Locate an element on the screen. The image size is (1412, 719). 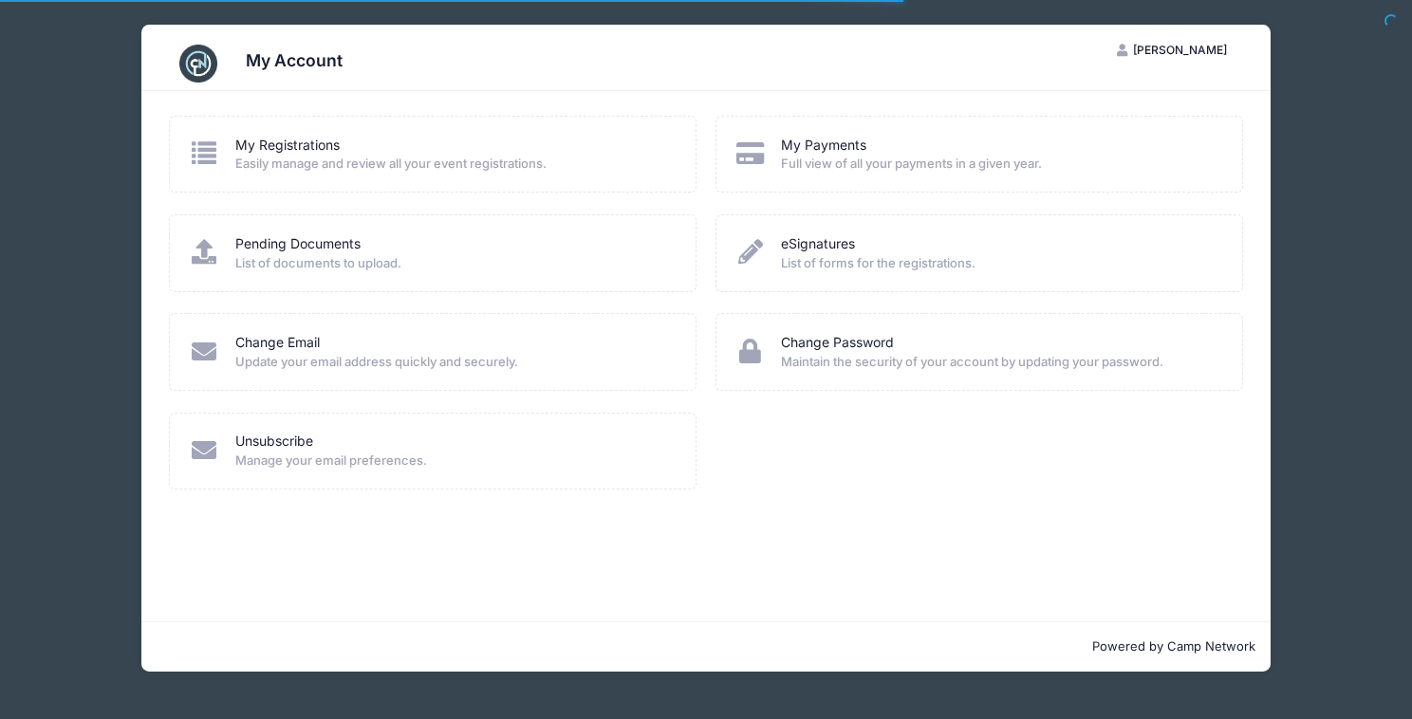
a: My Registrations is located at coordinates (288, 145).